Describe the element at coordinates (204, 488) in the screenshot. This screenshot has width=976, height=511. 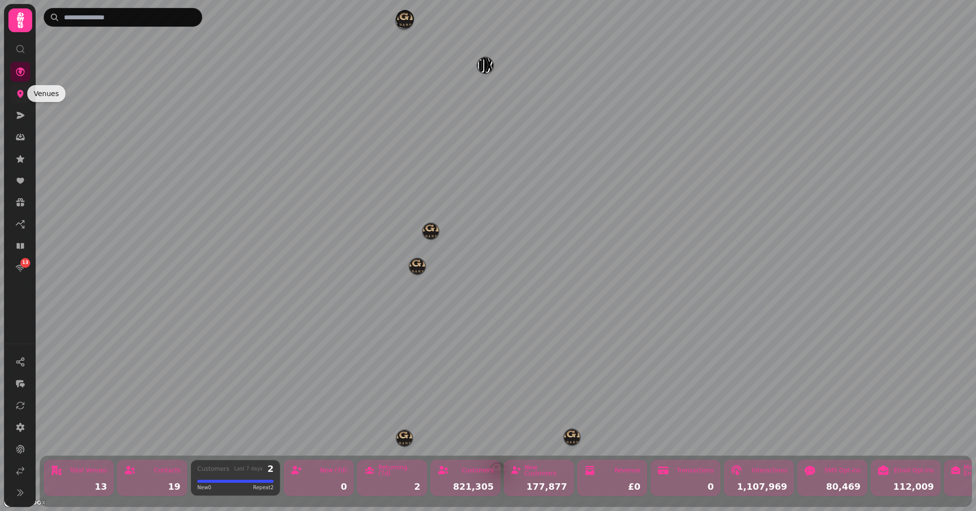
I see `span: New 0` at that location.